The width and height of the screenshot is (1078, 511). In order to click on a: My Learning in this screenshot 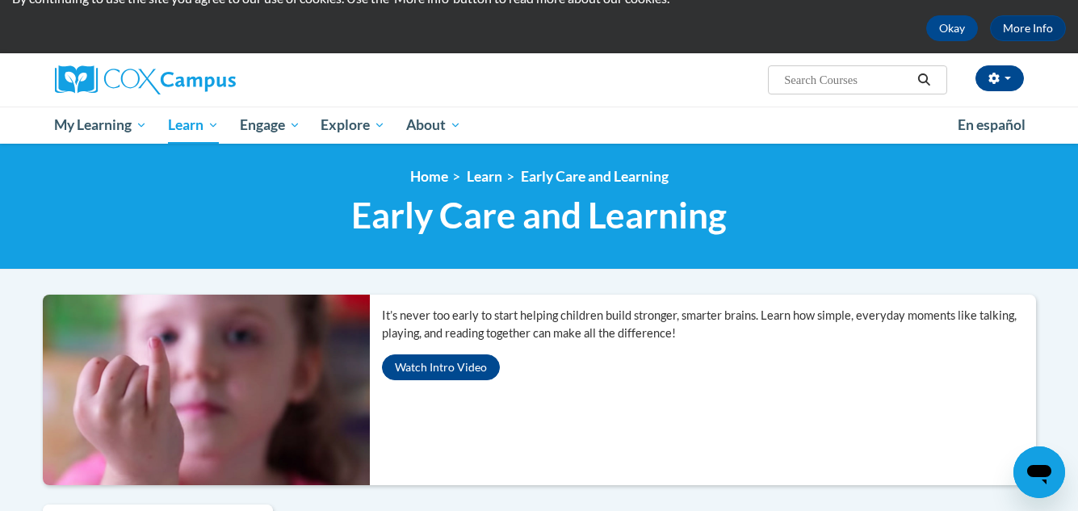, I will do `click(101, 125)`.